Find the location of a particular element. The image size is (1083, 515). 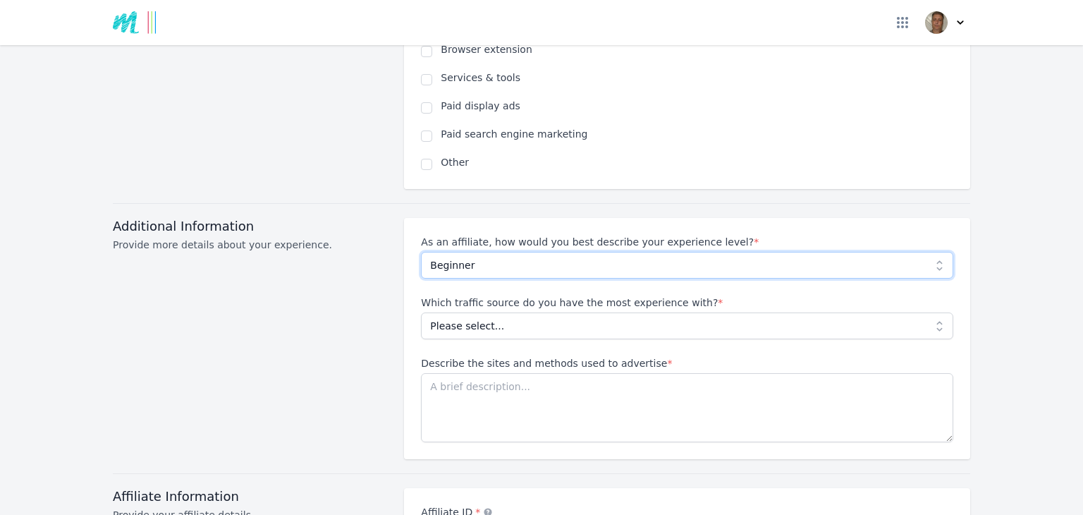

label: Describe the sites and methods used to advertise is located at coordinates (687, 363).